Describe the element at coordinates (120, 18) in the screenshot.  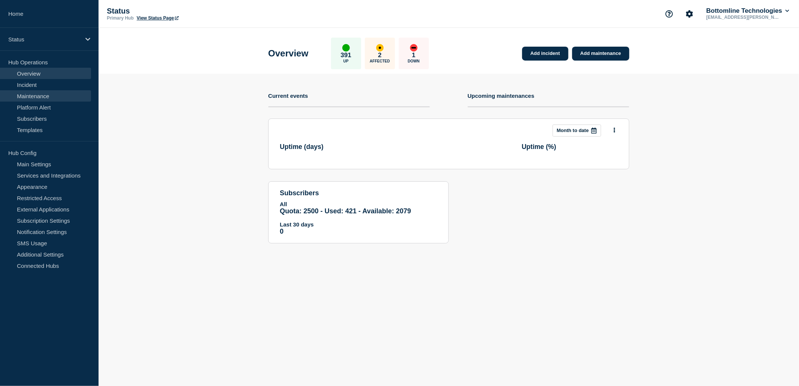
I see `p: Primary Hub` at that location.